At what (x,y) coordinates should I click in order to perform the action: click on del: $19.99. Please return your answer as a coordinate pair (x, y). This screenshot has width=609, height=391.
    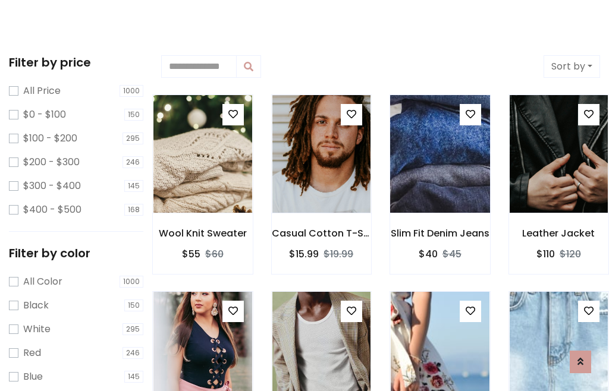
    Looking at the image, I should click on (339, 254).